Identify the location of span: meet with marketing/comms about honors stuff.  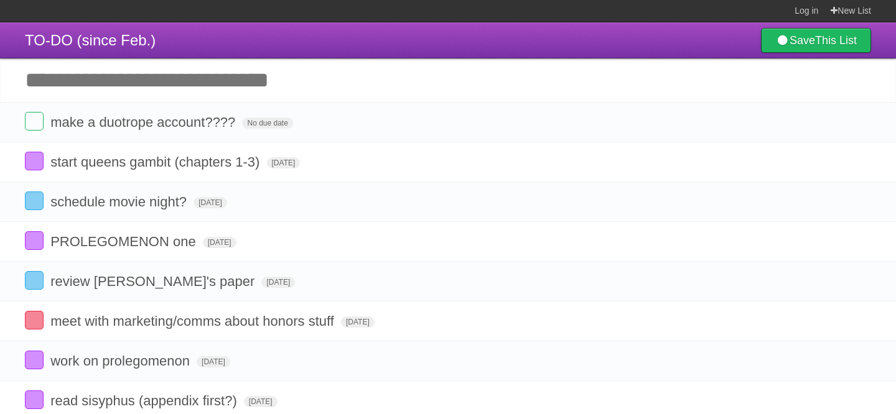
(193, 321).